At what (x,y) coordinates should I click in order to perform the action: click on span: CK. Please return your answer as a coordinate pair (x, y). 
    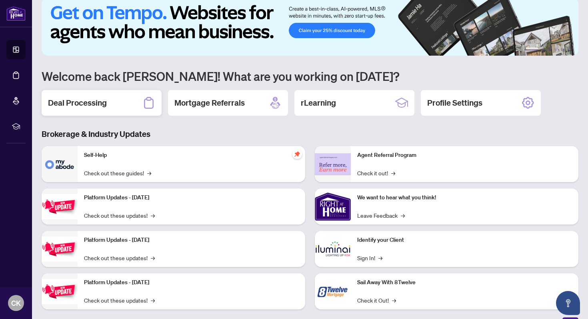
    Looking at the image, I should click on (16, 303).